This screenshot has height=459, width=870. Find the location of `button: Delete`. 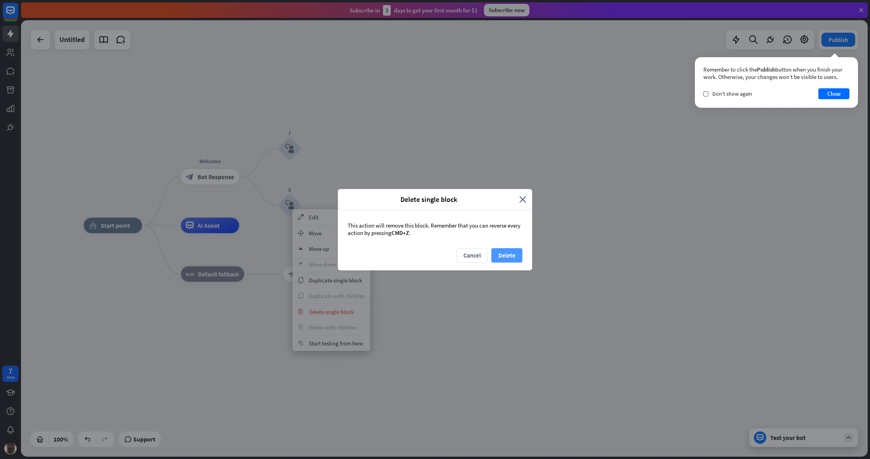

button: Delete is located at coordinates (507, 255).